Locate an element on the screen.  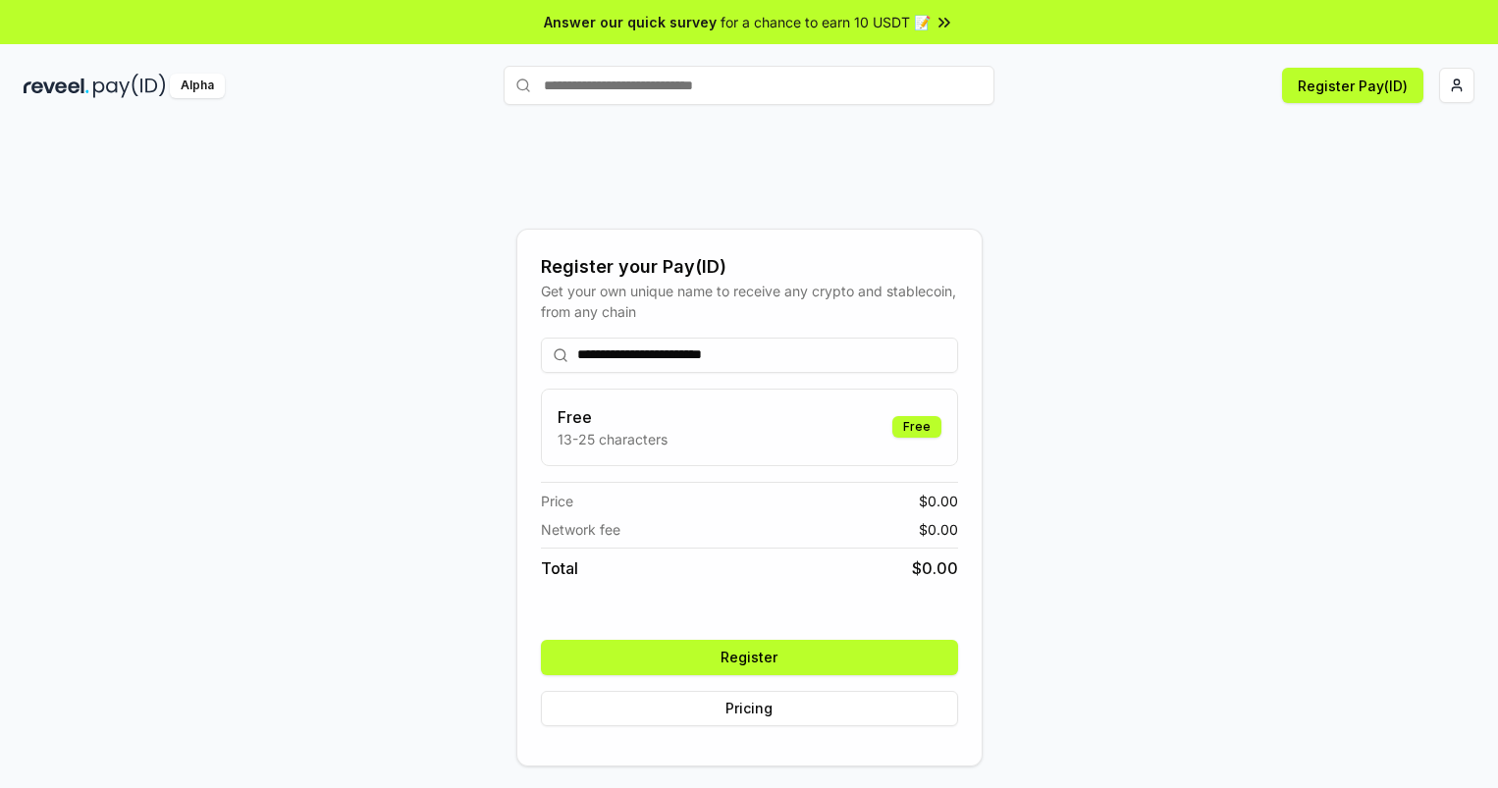
button: Register Pay(ID) is located at coordinates (1353, 85).